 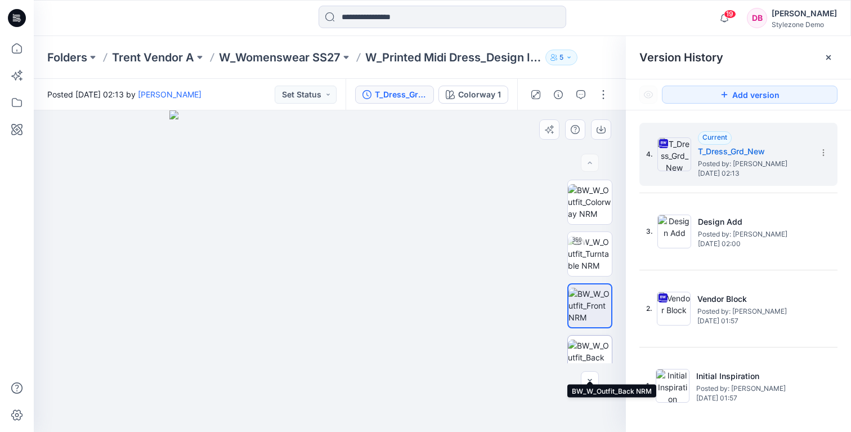 What do you see at coordinates (153, 57) in the screenshot?
I see `a: Trent Vendor A` at bounding box center [153, 57].